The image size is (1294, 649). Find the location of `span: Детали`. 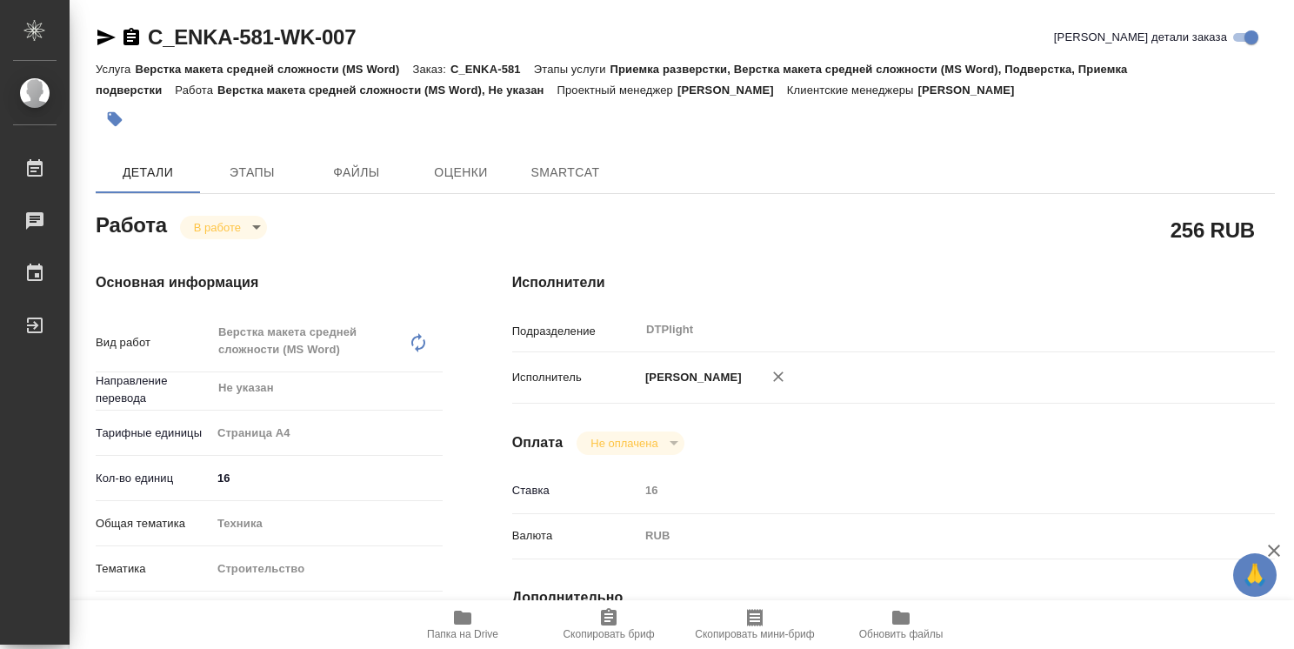

span: Детали is located at coordinates (148, 172).